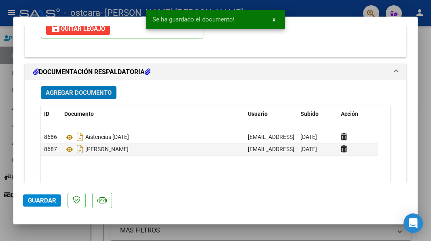 This screenshot has width=431, height=241. What do you see at coordinates (274, 19) in the screenshot?
I see `button: x` at bounding box center [274, 19].